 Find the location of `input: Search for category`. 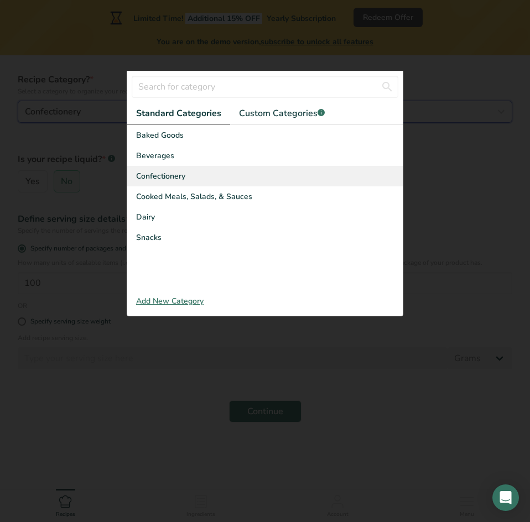

input: Search for category is located at coordinates (265, 87).